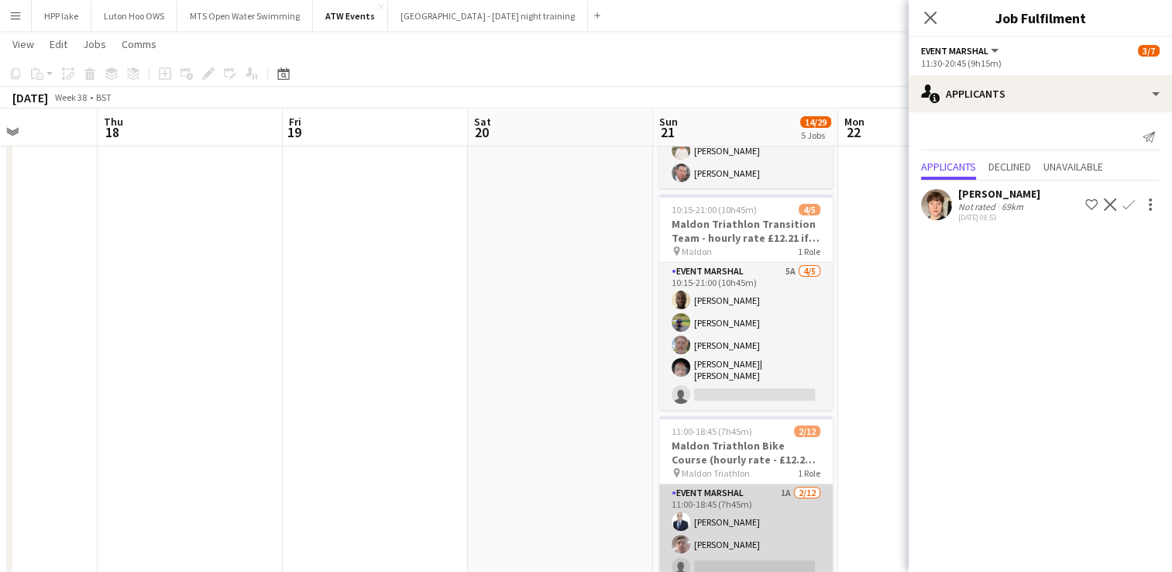 Image resolution: width=1172 pixels, height=572 pixels. I want to click on span: Mon, so click(854, 122).